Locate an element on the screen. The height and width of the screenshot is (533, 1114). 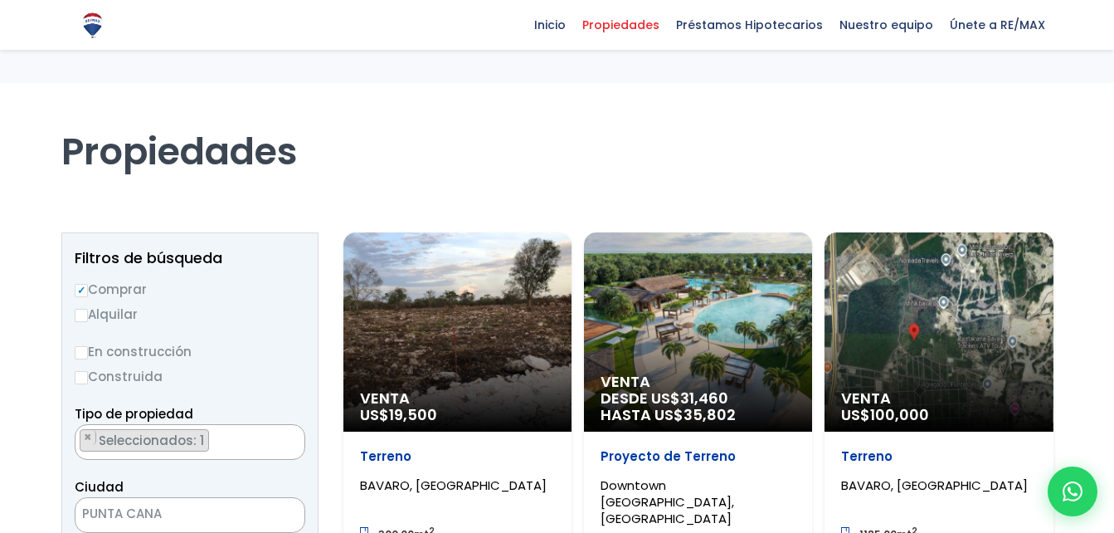
label: Alquilar is located at coordinates (190, 314).